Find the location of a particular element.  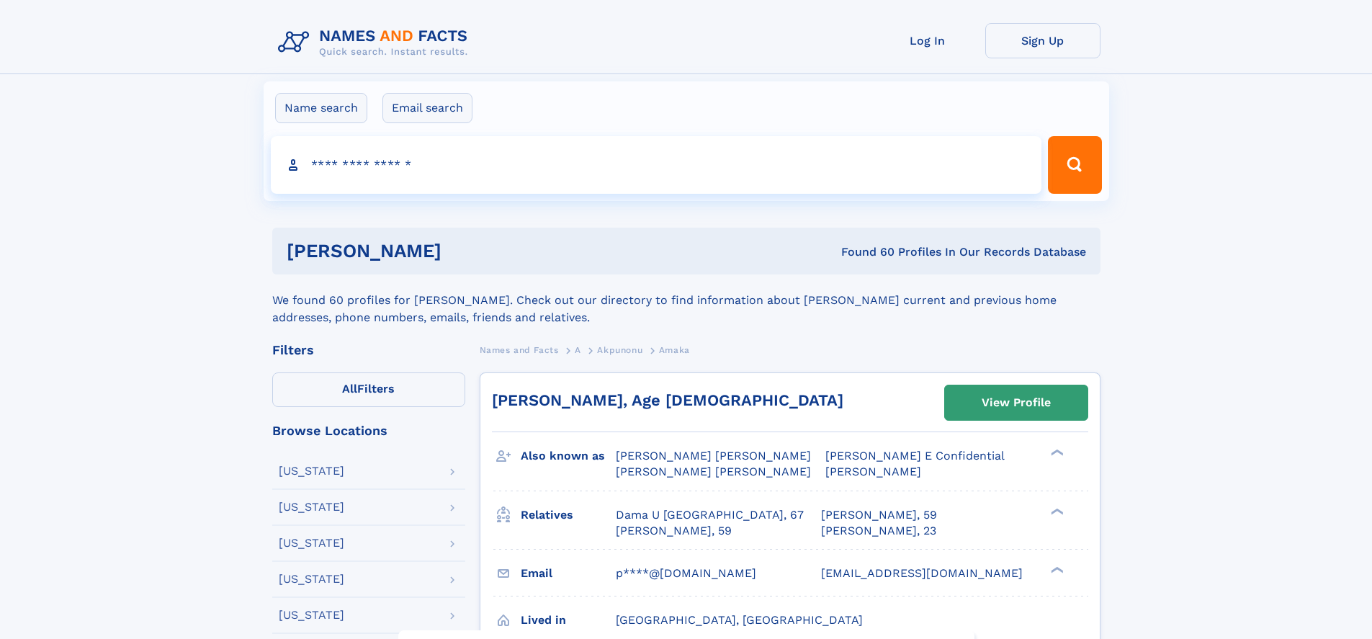

img: Logo Names and Facts is located at coordinates (376, 42).